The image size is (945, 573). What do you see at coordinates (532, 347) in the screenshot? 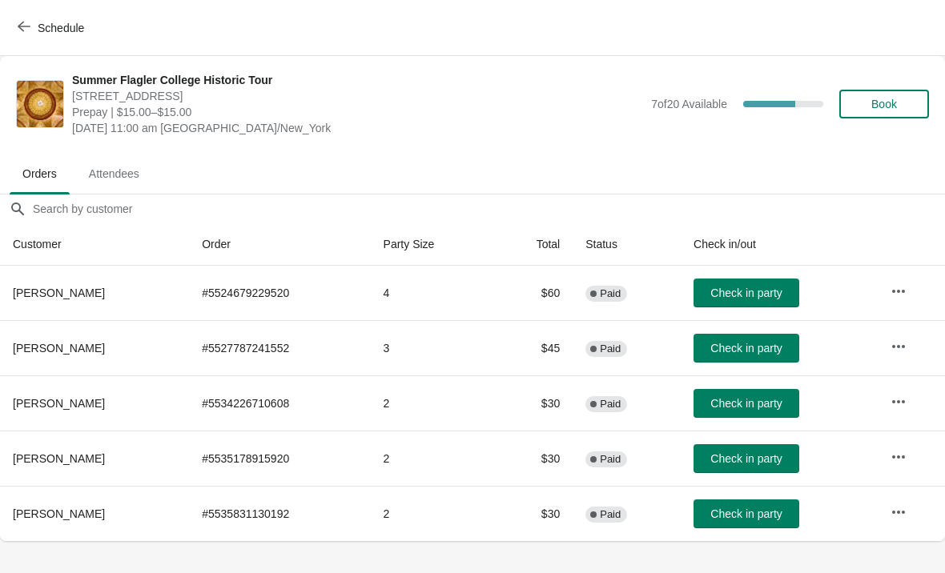
I see `td: $45` at bounding box center [532, 347].